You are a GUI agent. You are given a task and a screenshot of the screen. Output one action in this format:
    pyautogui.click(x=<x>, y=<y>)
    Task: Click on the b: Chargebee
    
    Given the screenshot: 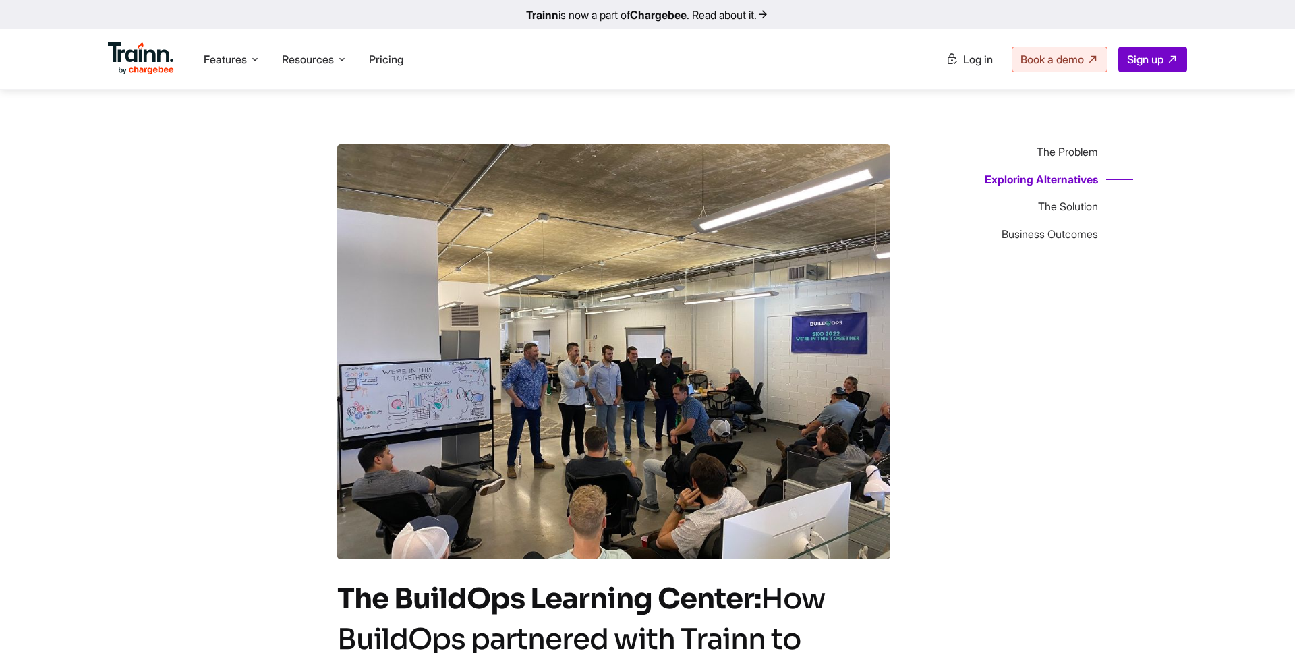 What is the action you would take?
    pyautogui.click(x=658, y=15)
    